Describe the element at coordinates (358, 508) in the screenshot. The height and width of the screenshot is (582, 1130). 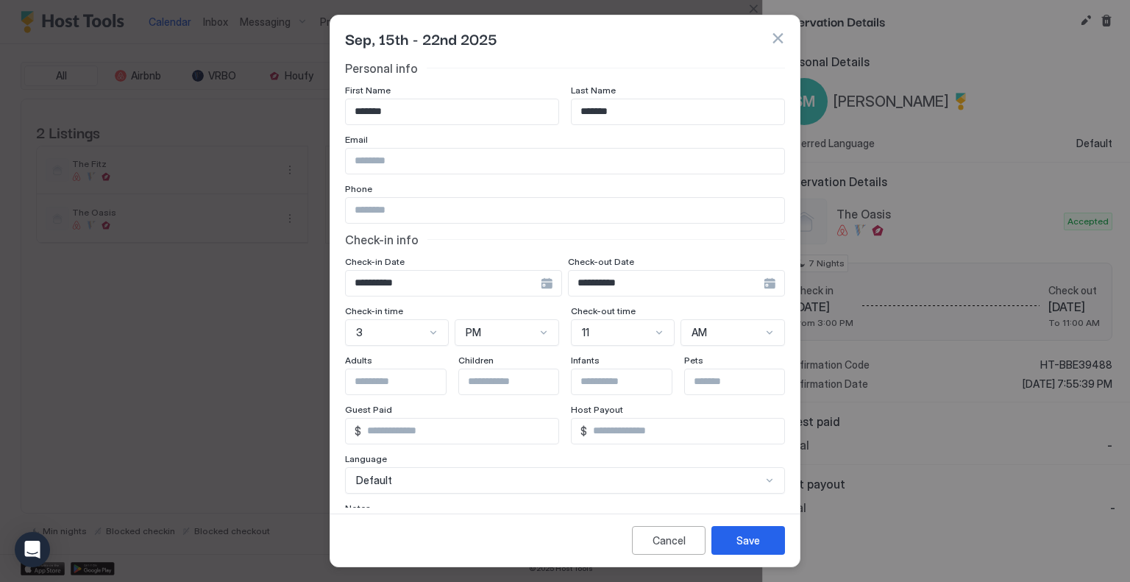
I see `span: Notes` at that location.